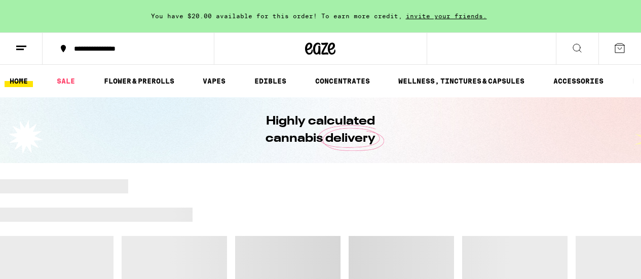 The image size is (641, 279). Describe the element at coordinates (66, 81) in the screenshot. I see `a: SALE` at that location.